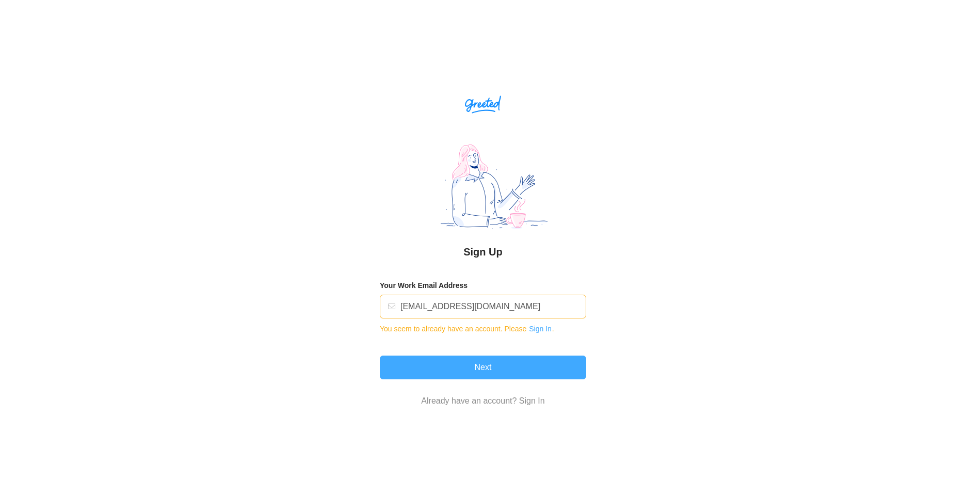 The image size is (966, 481). What do you see at coordinates (490, 306) in the screenshot?
I see `input: Pam.Beesly@DunderMifflin.com` at bounding box center [490, 306].